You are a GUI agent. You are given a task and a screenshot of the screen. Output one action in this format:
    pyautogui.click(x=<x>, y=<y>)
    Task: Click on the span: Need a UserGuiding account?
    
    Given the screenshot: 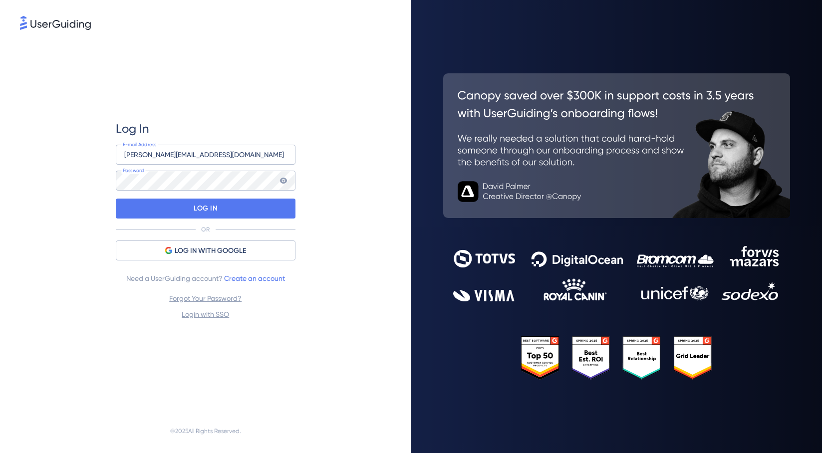 What is the action you would take?
    pyautogui.click(x=206, y=279)
    